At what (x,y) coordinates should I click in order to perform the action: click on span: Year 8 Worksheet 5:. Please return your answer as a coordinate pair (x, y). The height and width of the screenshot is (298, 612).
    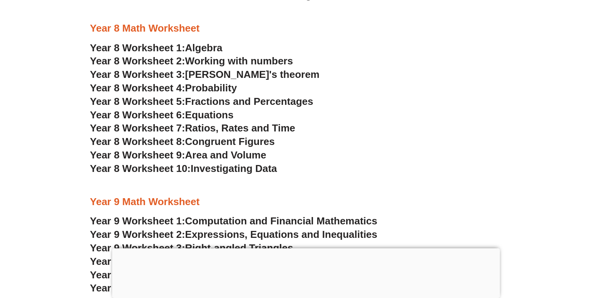
    Looking at the image, I should click on (137, 101).